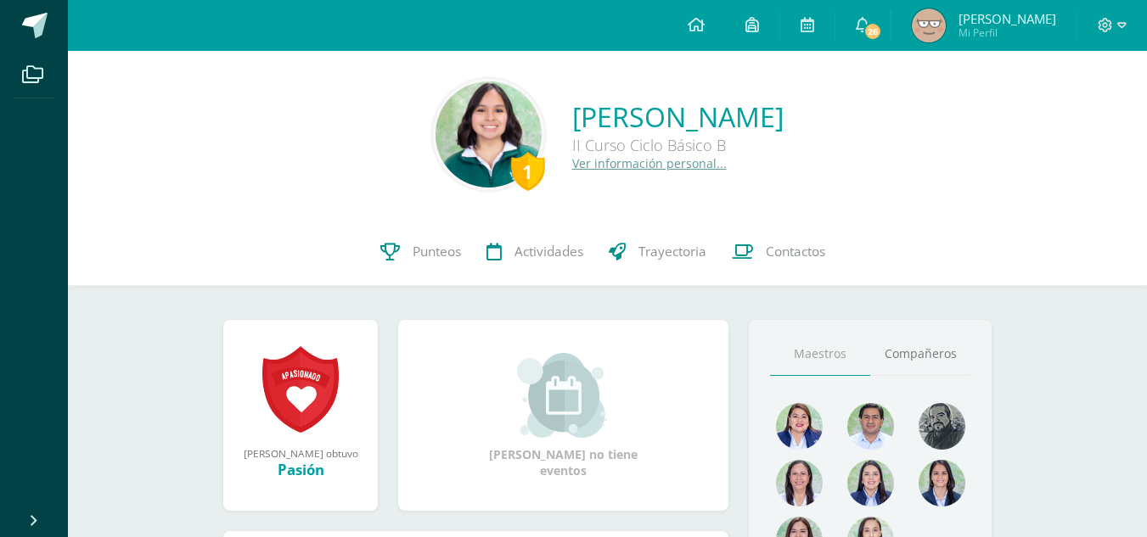 The height and width of the screenshot is (537, 1147). Describe the element at coordinates (528, 172) in the screenshot. I see `div: 1` at that location.